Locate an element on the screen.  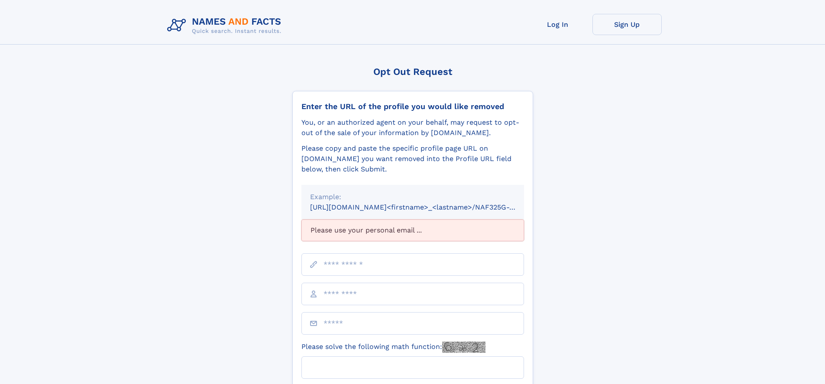
div: Please use your personal email ... is located at coordinates (413, 231).